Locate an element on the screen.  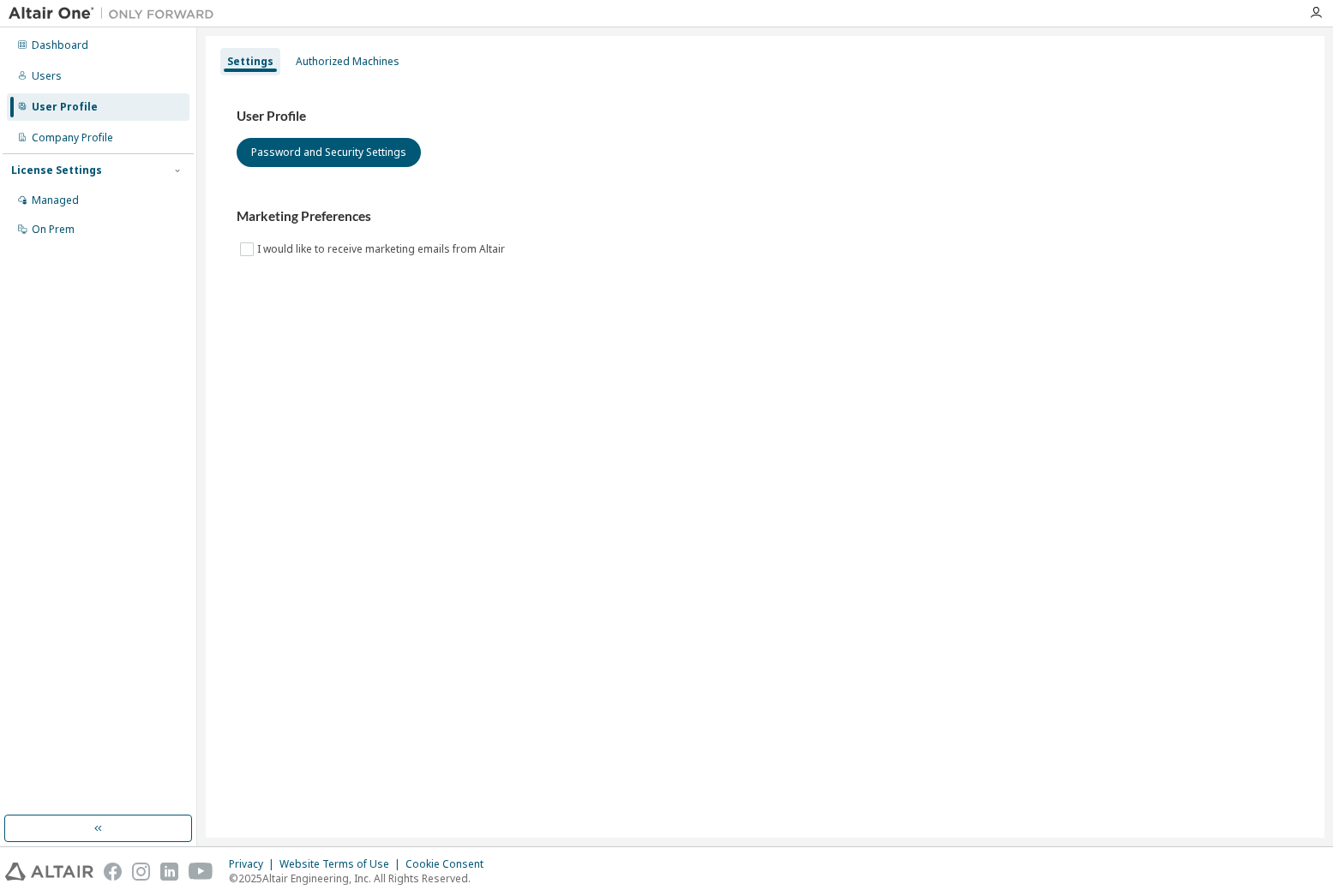
h3: Marketing Preferences is located at coordinates (765, 216).